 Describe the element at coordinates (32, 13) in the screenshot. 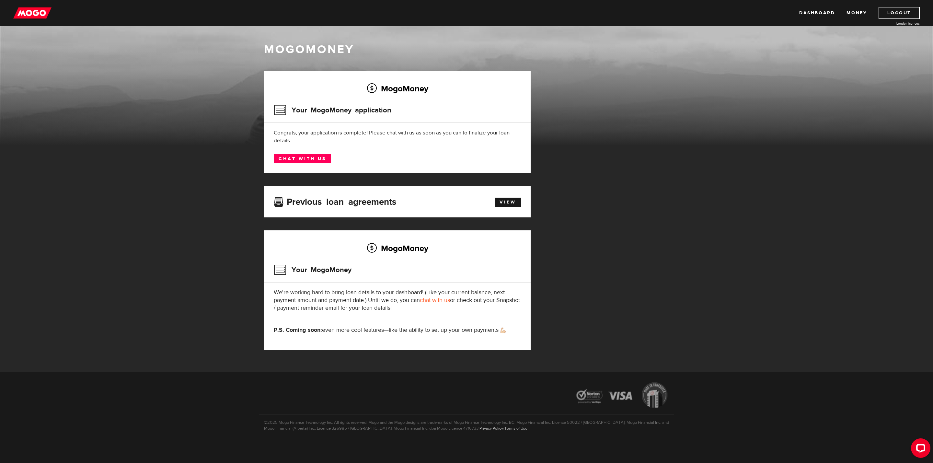

I see `img: mogo_logo-11ee424be714fa7cbb0f0f49df9e16ec.png` at that location.